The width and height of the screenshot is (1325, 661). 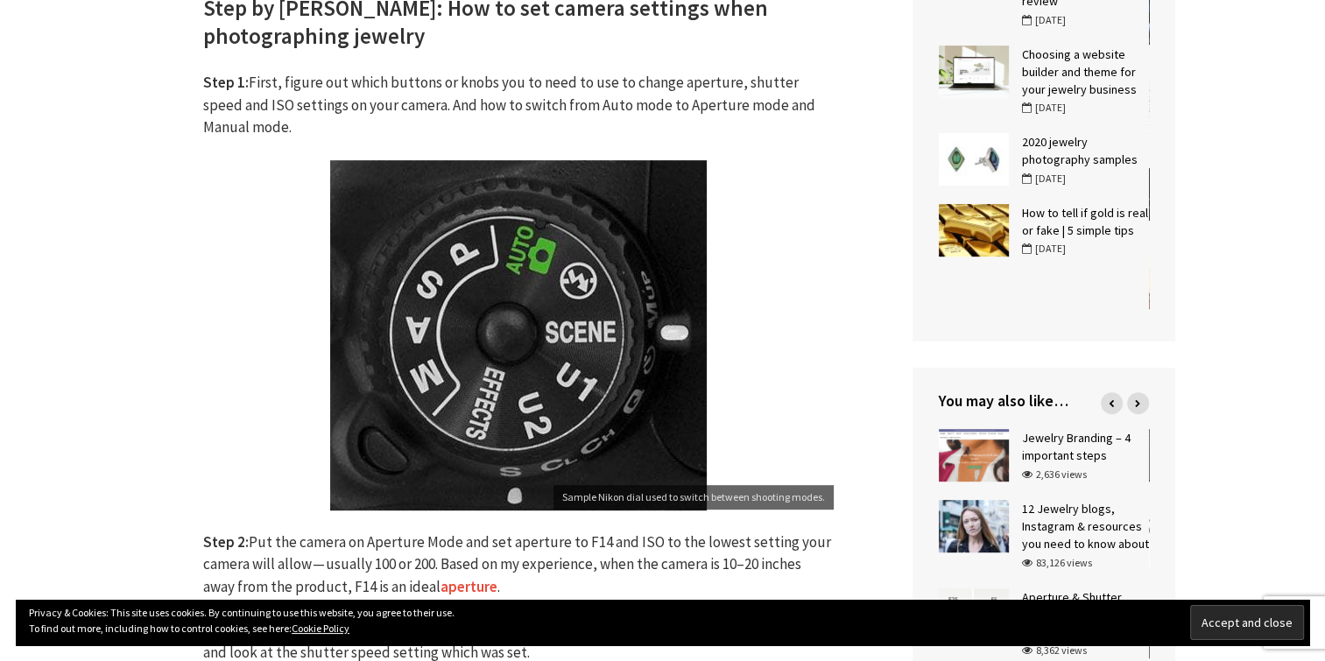 What do you see at coordinates (519, 335) in the screenshot?
I see `img: DSLR Camera Mode Dial` at bounding box center [519, 335].